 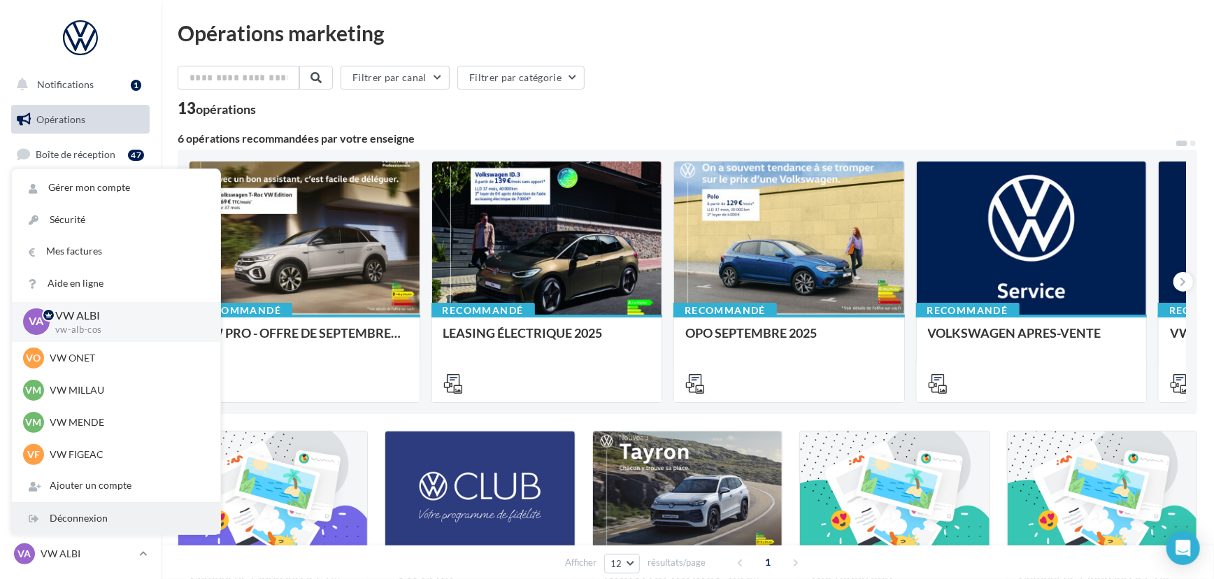 What do you see at coordinates (116, 283) in the screenshot?
I see `a: Aide en ligne` at bounding box center [116, 283].